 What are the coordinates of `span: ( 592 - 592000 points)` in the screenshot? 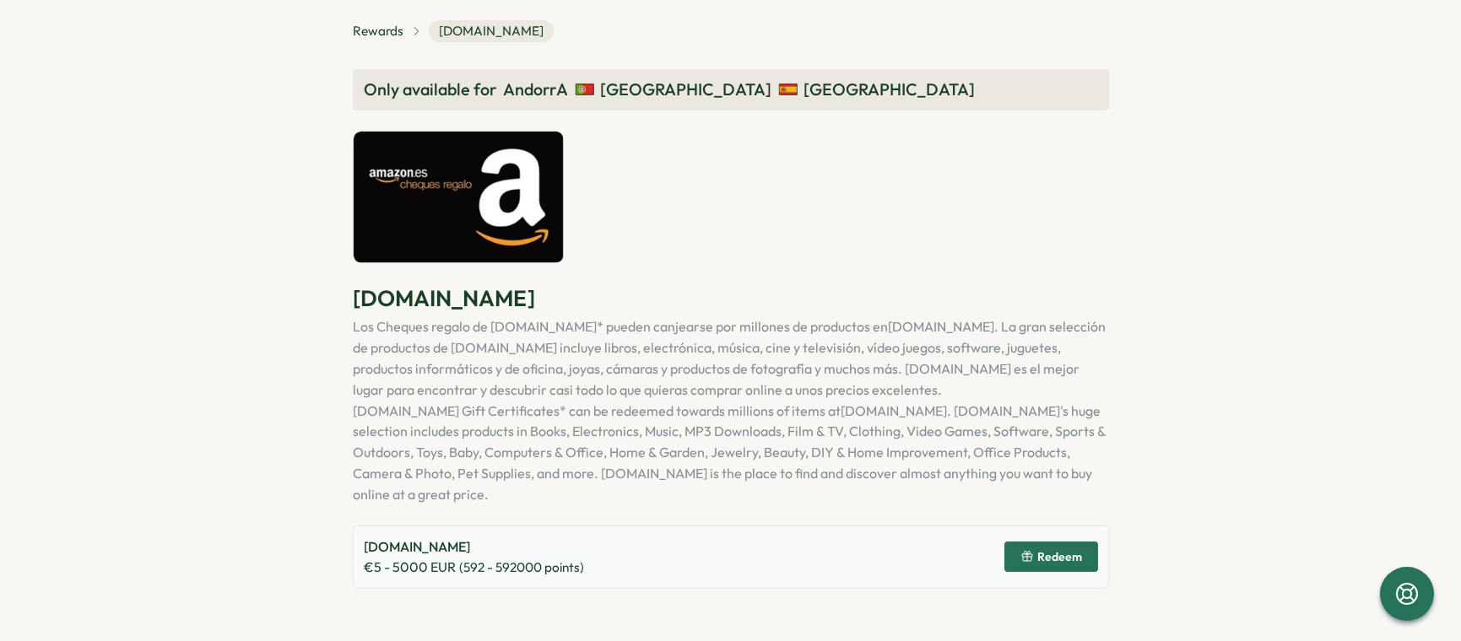 It's located at (522, 568).